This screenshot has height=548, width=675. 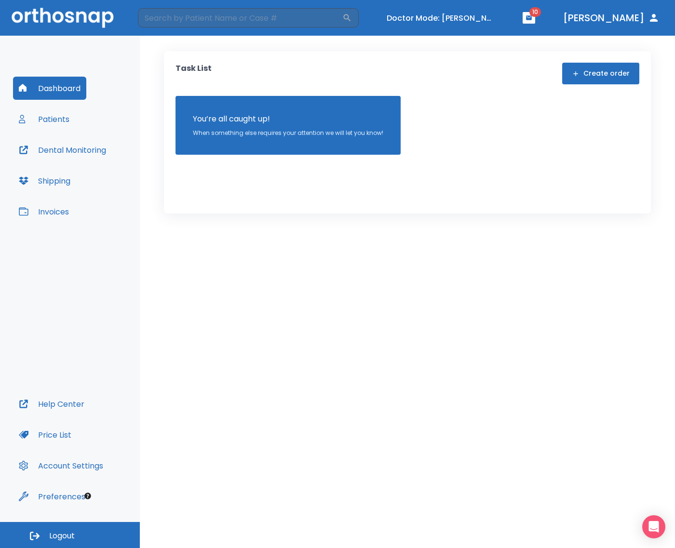 I want to click on button: Price List, so click(x=45, y=435).